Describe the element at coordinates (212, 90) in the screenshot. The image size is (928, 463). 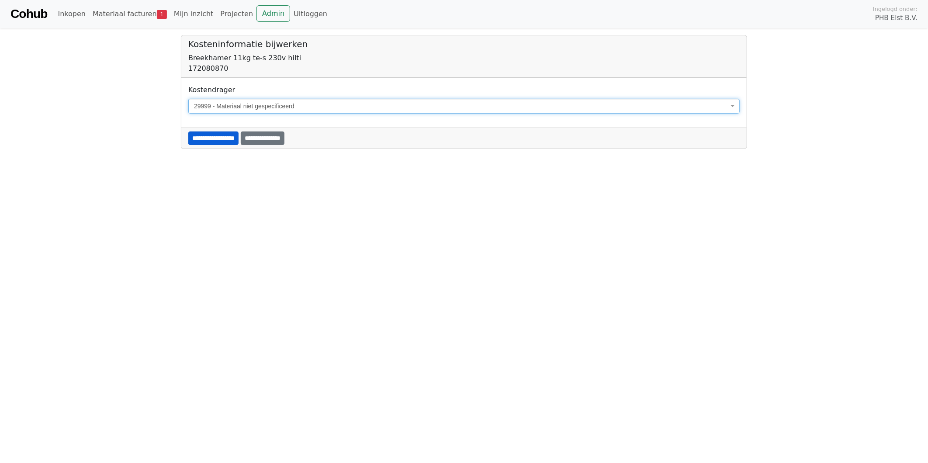
I see `label: Kostendrager` at that location.